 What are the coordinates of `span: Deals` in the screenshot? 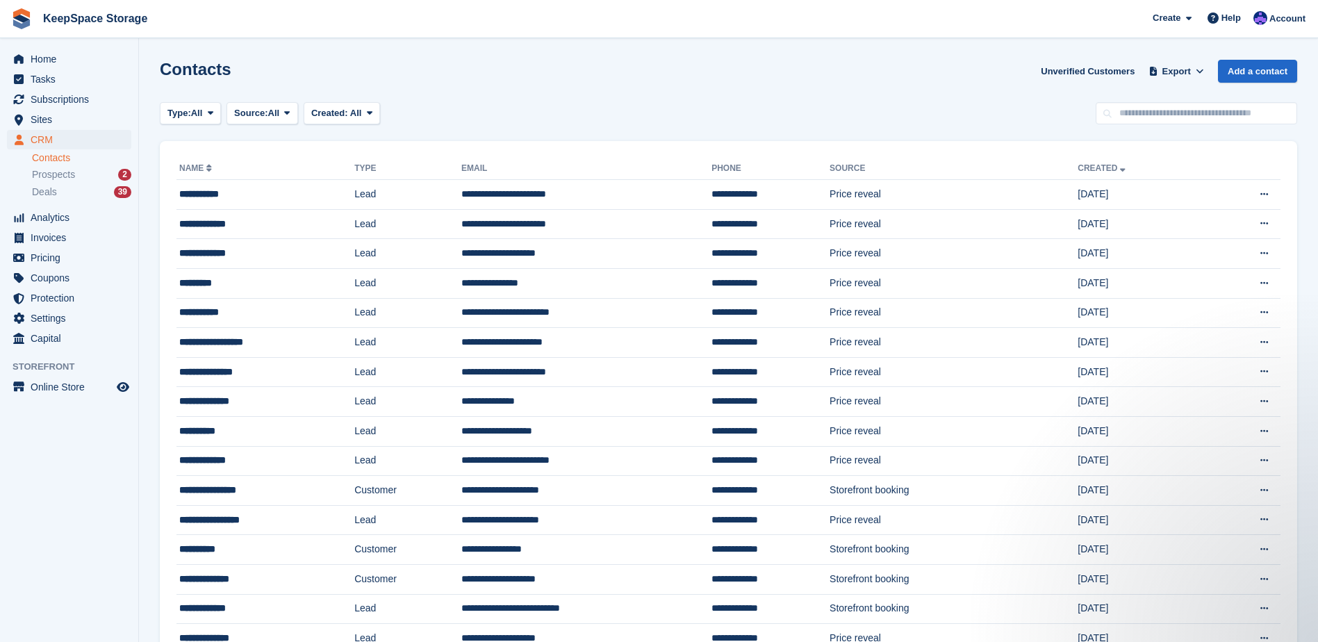 It's located at (44, 192).